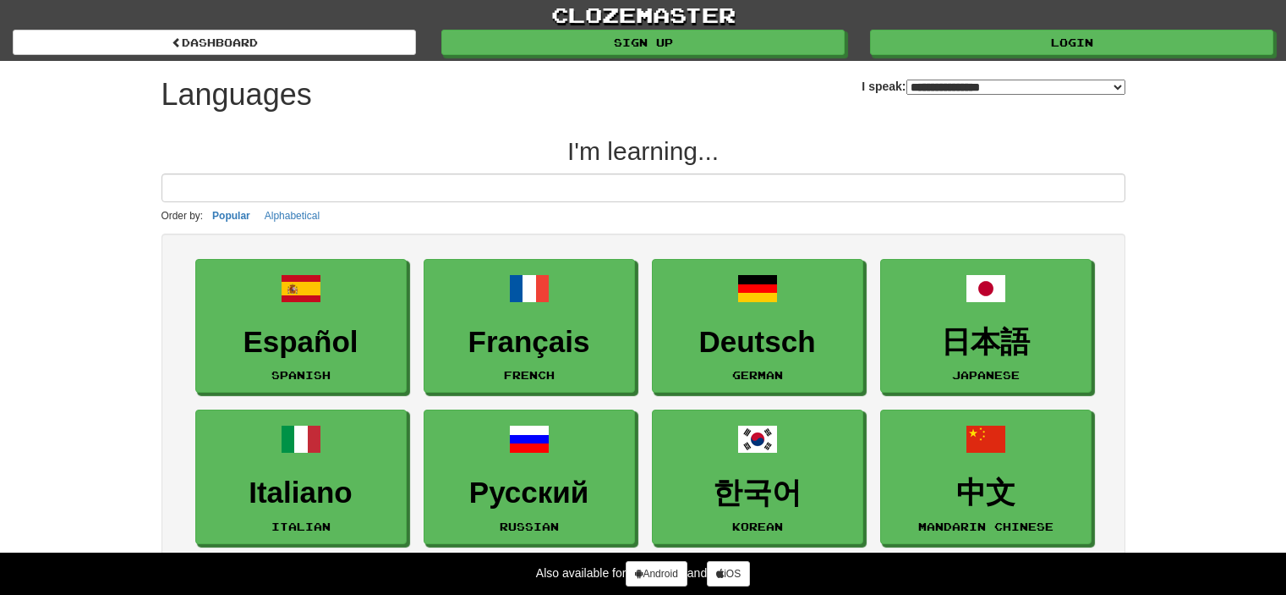  I want to click on a: 中文Mandarin Chinese, so click(986, 476).